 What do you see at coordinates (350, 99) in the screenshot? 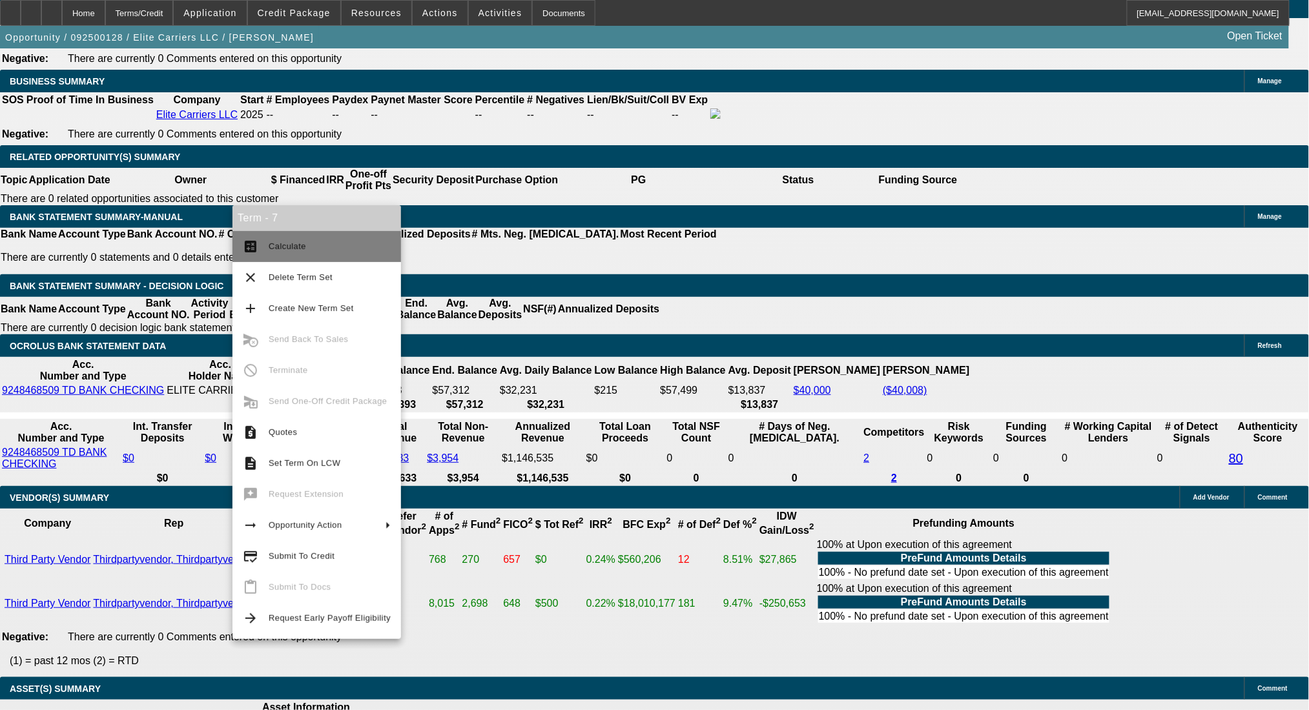
I see `b: Paydex` at bounding box center [350, 99].